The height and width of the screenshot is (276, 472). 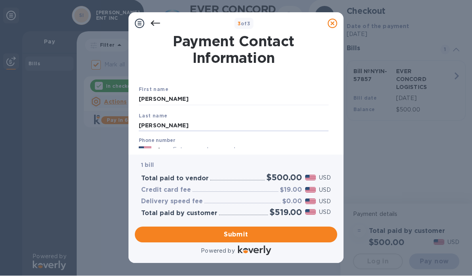 What do you see at coordinates (236, 235) in the screenshot?
I see `span: Submit` at bounding box center [236, 235].